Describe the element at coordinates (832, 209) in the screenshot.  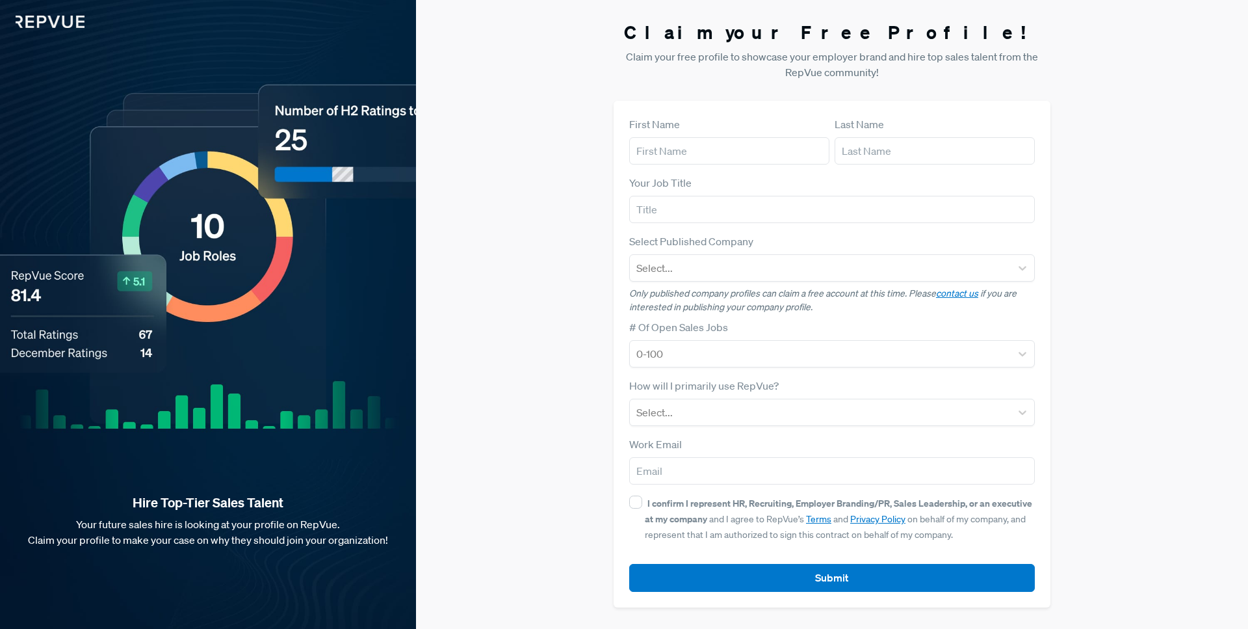
I see `input: Title` at that location.